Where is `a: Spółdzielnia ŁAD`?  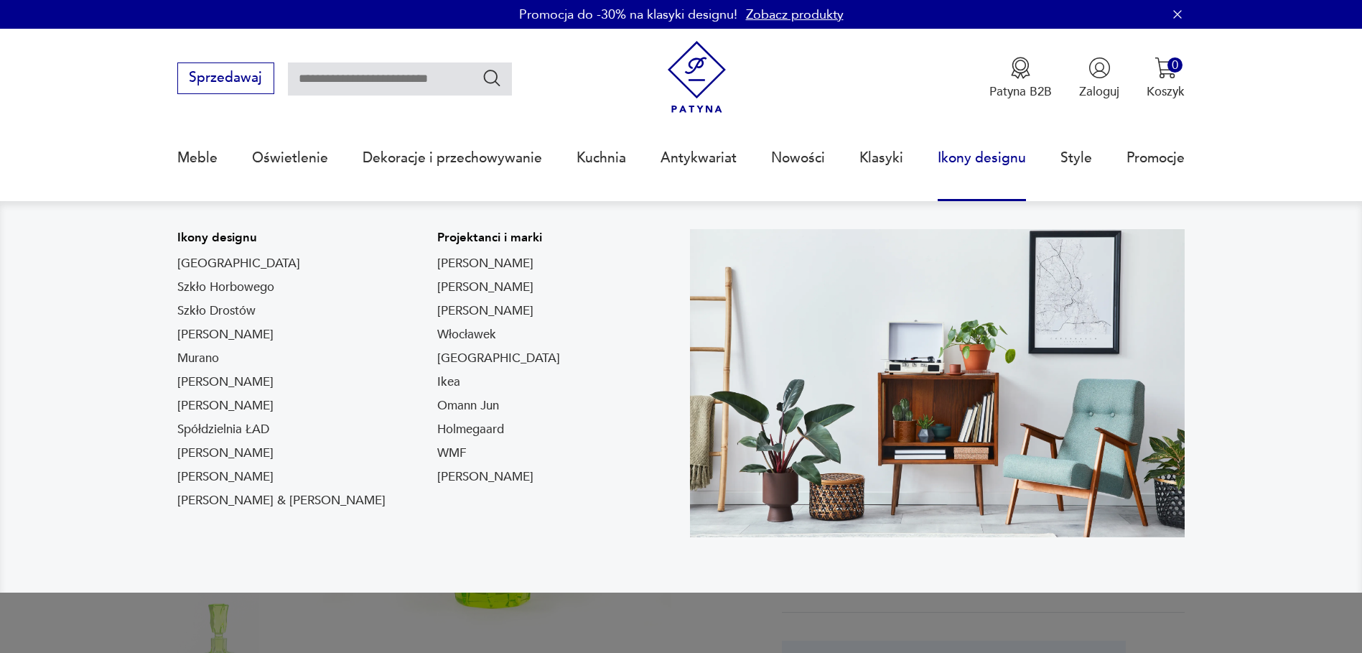
a: Spółdzielnia ŁAD is located at coordinates (223, 429).